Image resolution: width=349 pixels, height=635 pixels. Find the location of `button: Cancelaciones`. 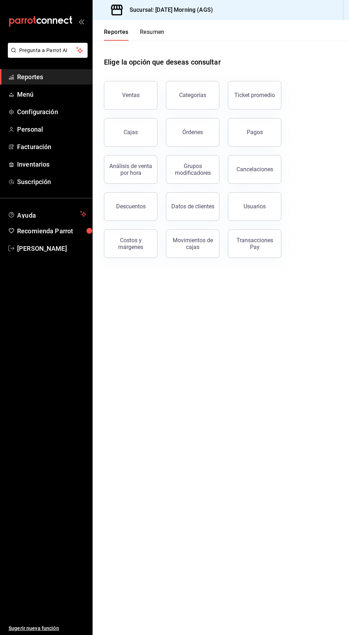

button: Cancelaciones is located at coordinates (255, 169).